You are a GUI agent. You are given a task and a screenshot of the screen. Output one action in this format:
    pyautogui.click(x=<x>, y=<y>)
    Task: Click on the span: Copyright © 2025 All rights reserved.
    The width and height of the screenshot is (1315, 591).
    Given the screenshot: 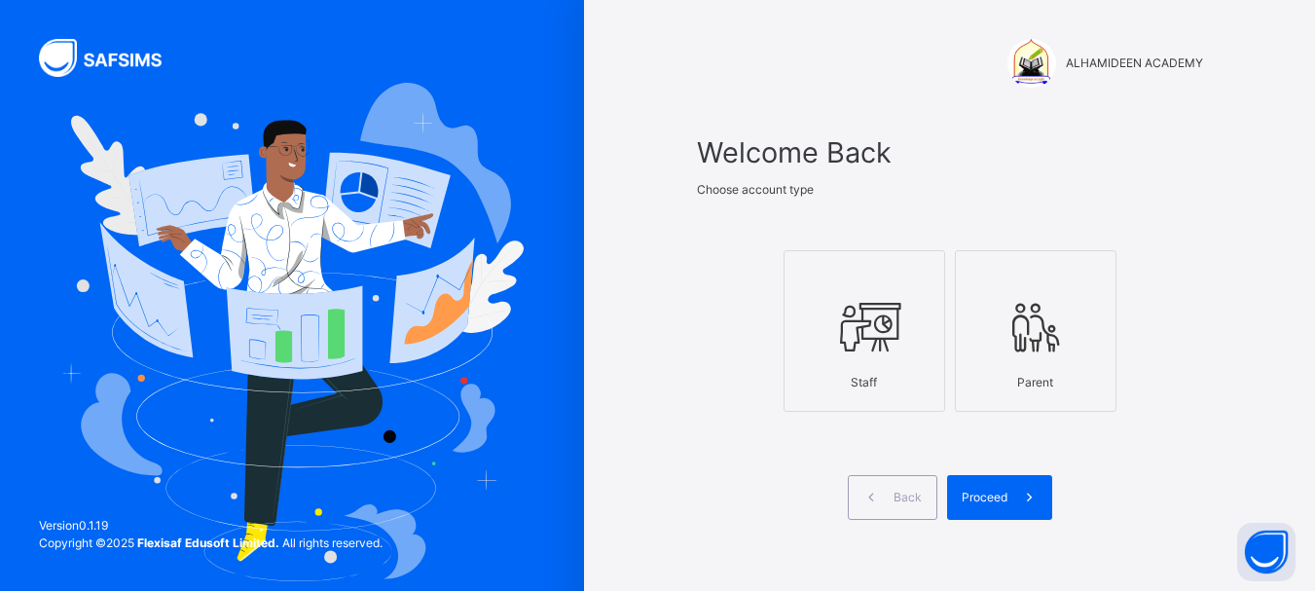 What is the action you would take?
    pyautogui.click(x=210, y=542)
    